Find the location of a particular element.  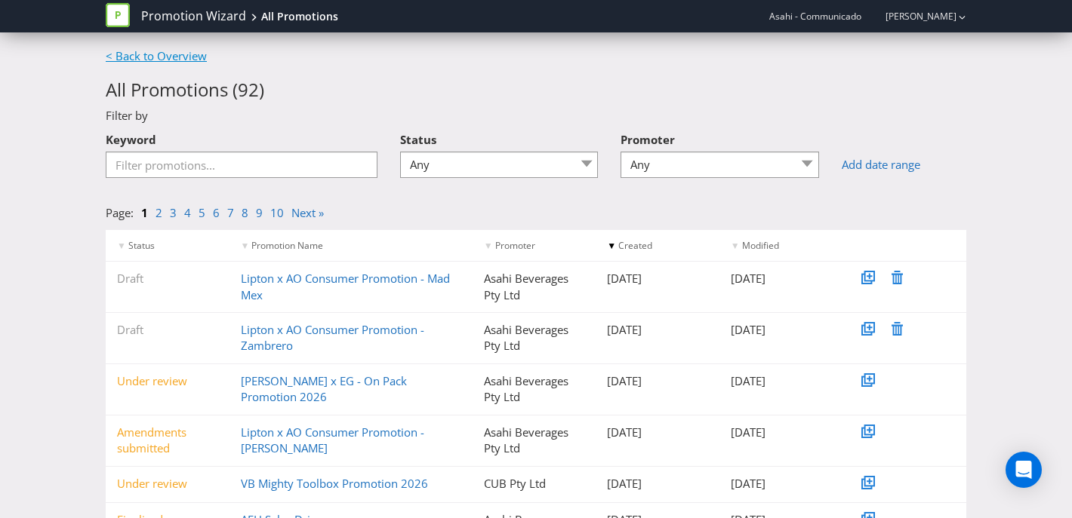

input: Filter promotions... is located at coordinates (241, 165).